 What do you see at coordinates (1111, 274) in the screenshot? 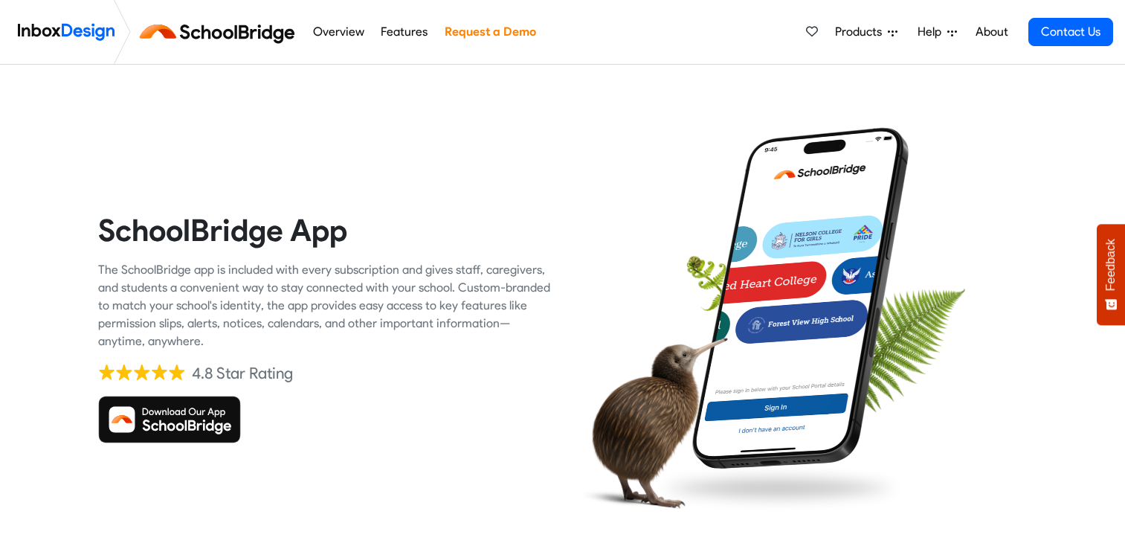
I see `button: Feedback - Show survey` at bounding box center [1111, 274].